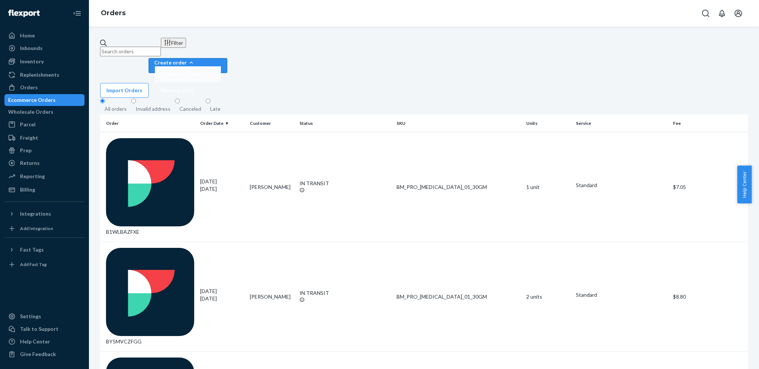 The width and height of the screenshot is (759, 369). Describe the element at coordinates (77, 13) in the screenshot. I see `button: Close Navigation` at that location.